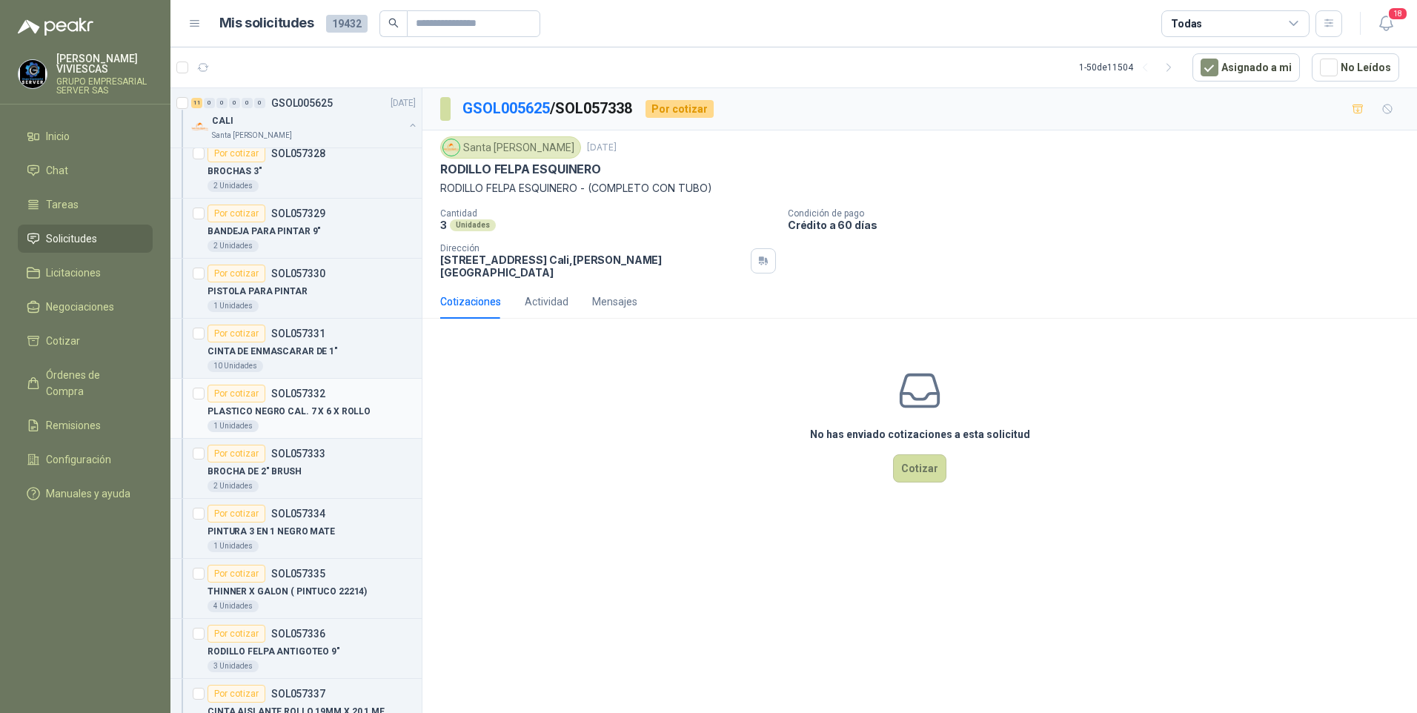  What do you see at coordinates (289, 411) in the screenshot?
I see `p: PLASTICO NEGRO CAL. 7 X 6 X ROLLO` at bounding box center [289, 411].